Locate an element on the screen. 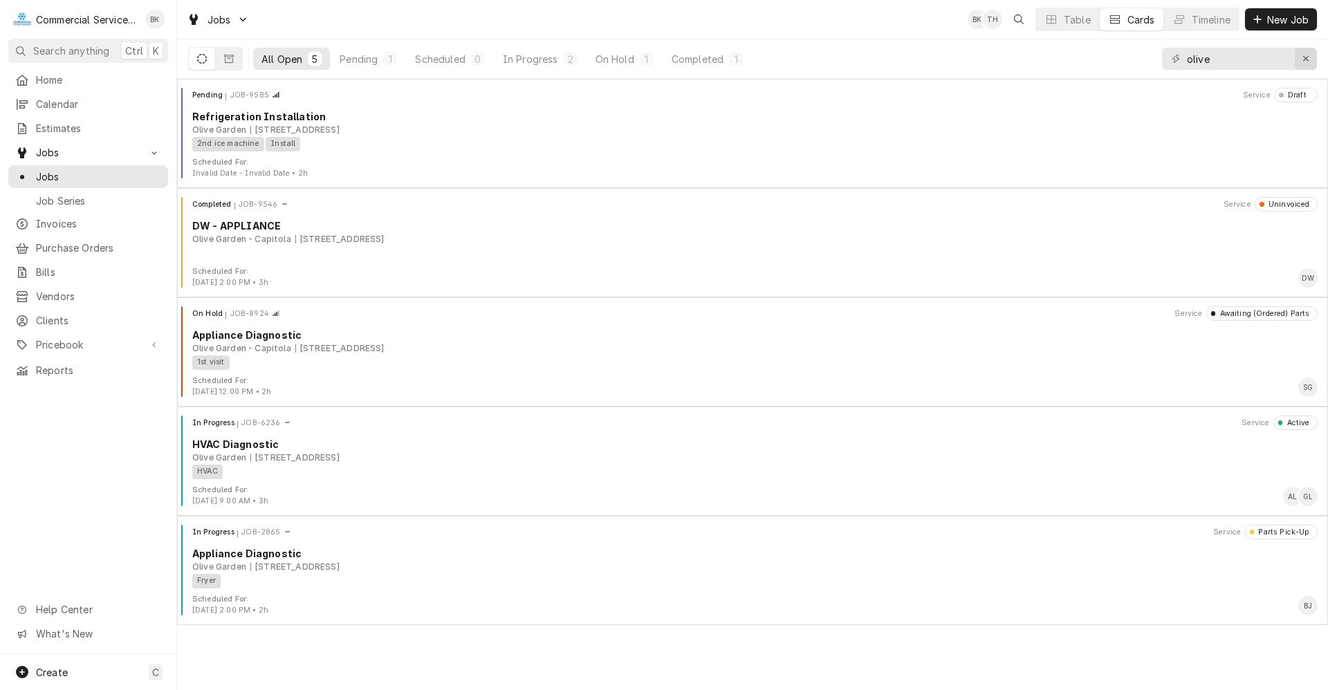 This screenshot has height=690, width=1328. span: Purchase Orders is located at coordinates (98, 248).